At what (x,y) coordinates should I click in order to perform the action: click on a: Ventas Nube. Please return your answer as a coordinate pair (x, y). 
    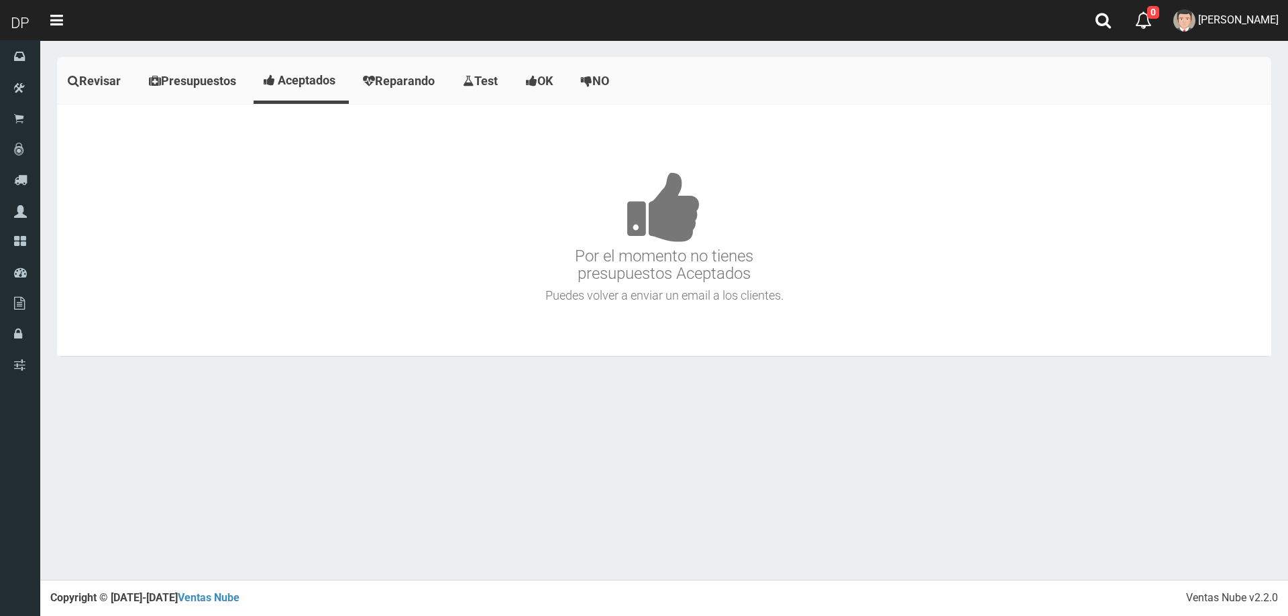
    Looking at the image, I should click on (209, 598).